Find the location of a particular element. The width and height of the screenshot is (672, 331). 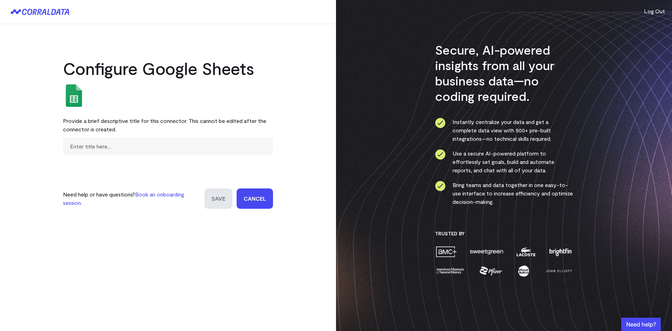

img: amc-0b11a8f1.png is located at coordinates (446, 251).